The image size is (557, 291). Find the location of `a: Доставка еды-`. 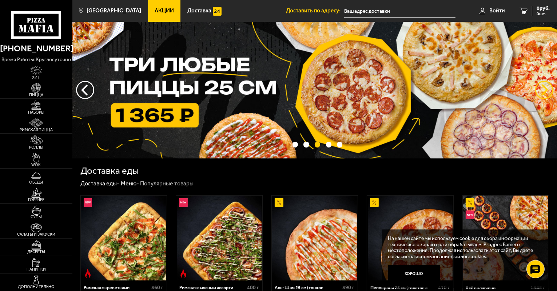

a: Доставка еды- is located at coordinates (100, 183).